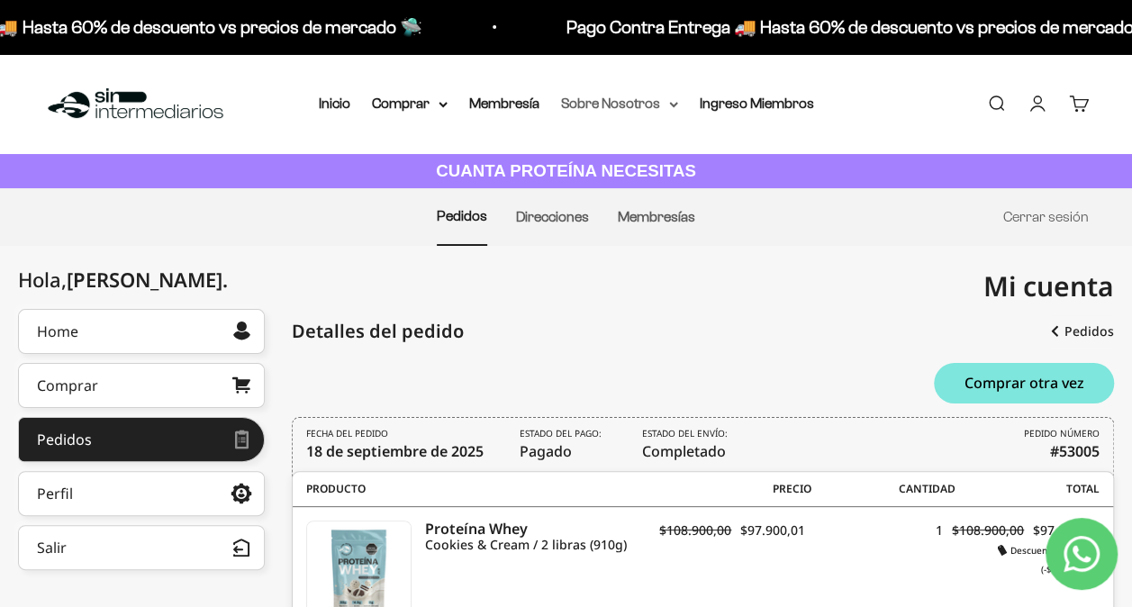 This screenshot has width=1132, height=607. I want to click on div: 1, so click(873, 538).